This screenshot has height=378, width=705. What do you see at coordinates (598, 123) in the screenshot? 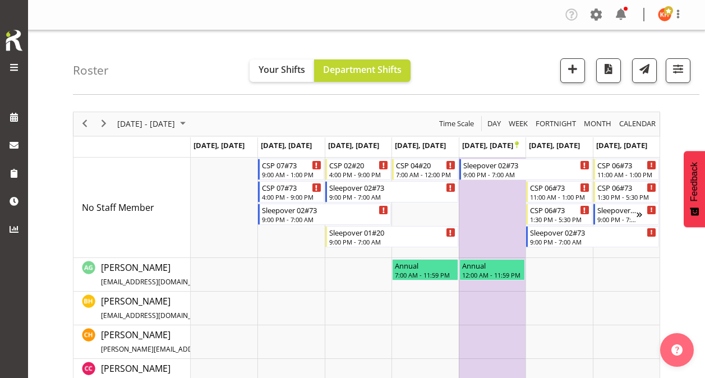
I see `span: Month` at bounding box center [598, 123].